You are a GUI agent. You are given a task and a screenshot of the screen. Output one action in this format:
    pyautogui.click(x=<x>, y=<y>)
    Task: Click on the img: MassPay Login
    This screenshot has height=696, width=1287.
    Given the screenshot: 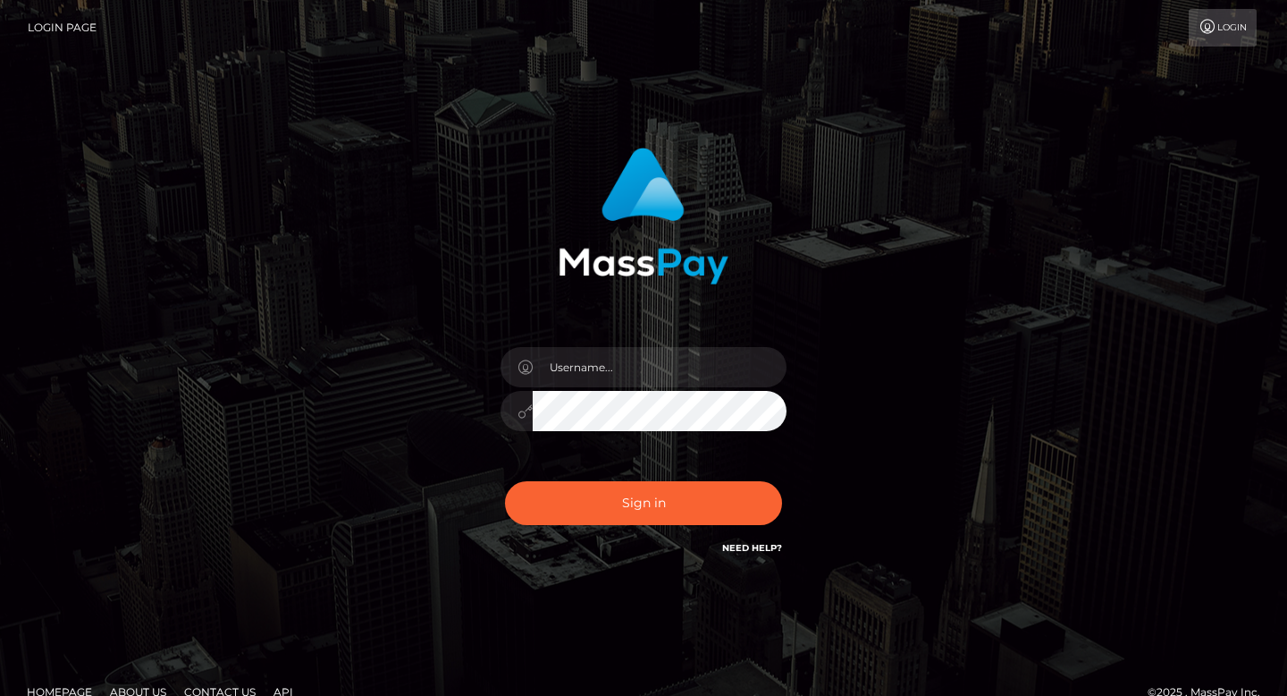 What is the action you would take?
    pyautogui.click(x=644, y=215)
    